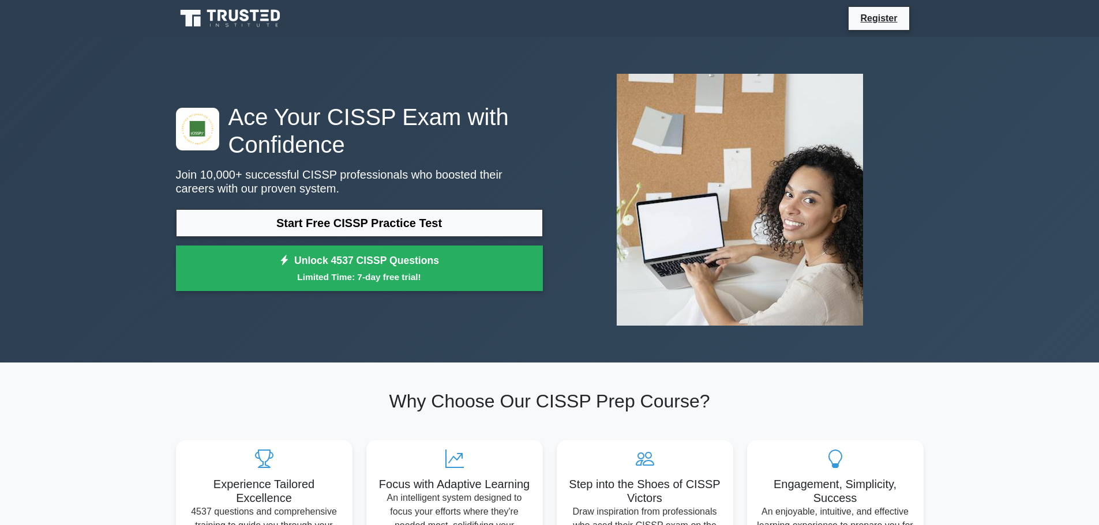 The height and width of the screenshot is (525, 1099). What do you see at coordinates (645, 491) in the screenshot?
I see `h5: Step into the Shoes of CISSP Victors` at bounding box center [645, 491].